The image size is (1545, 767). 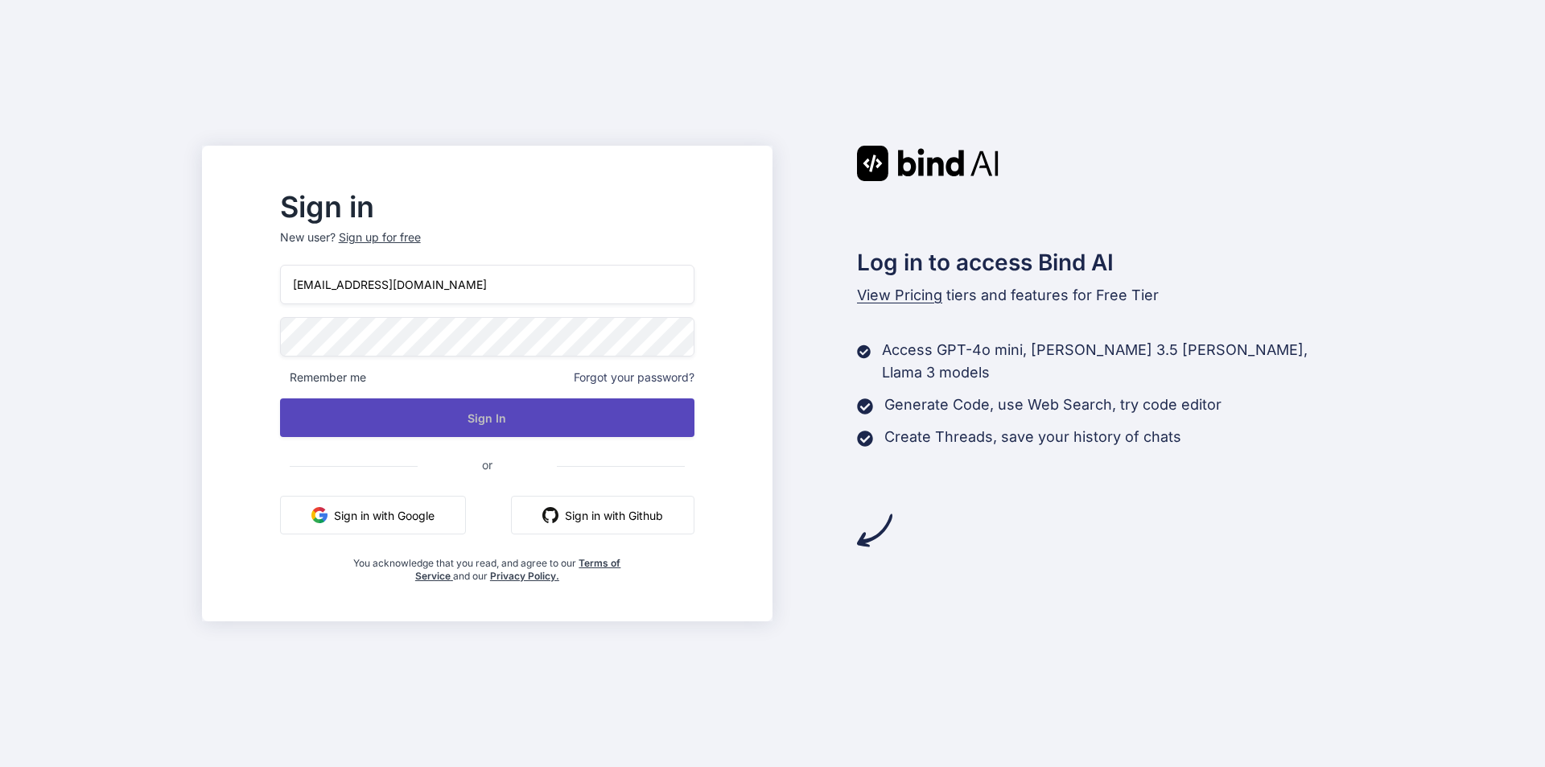 What do you see at coordinates (487, 464) in the screenshot?
I see `span: or` at bounding box center [487, 464].